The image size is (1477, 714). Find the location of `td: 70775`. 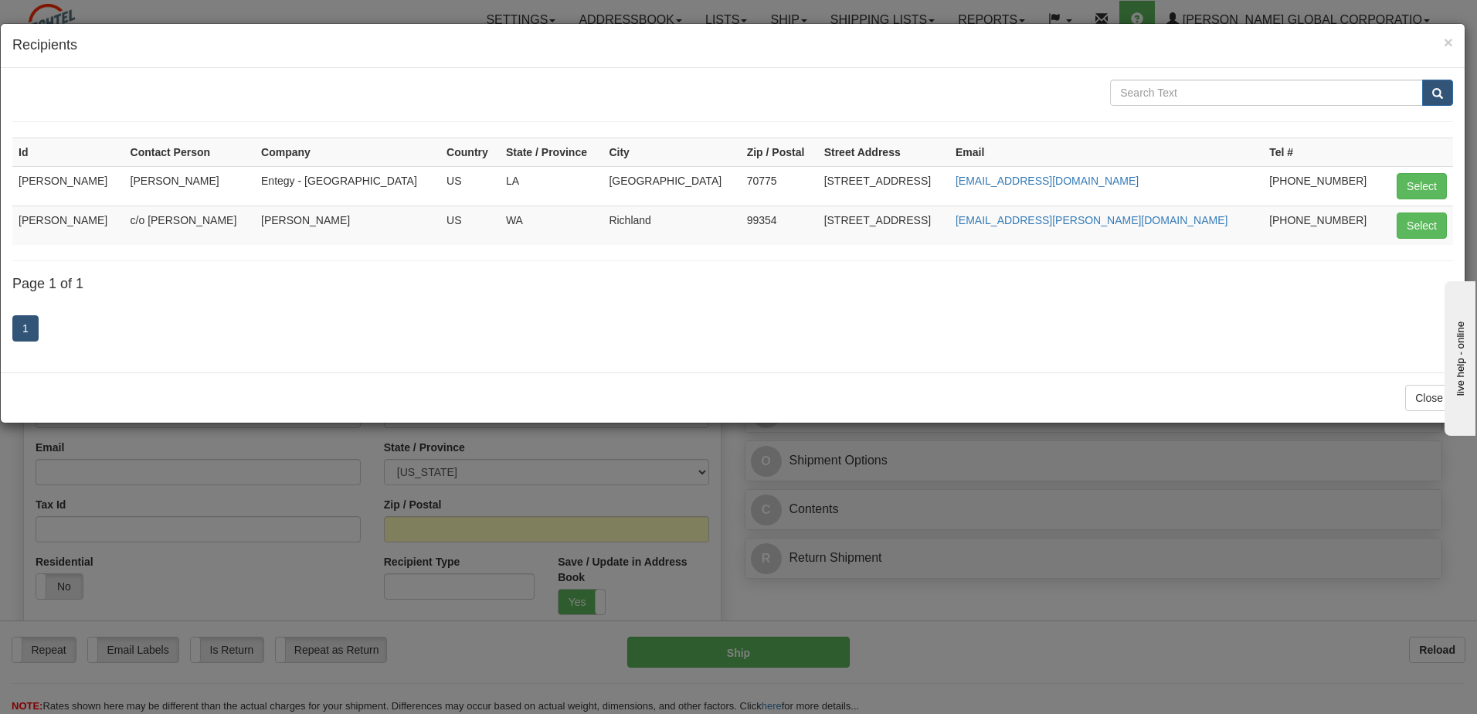

td: 70775 is located at coordinates (779, 185).